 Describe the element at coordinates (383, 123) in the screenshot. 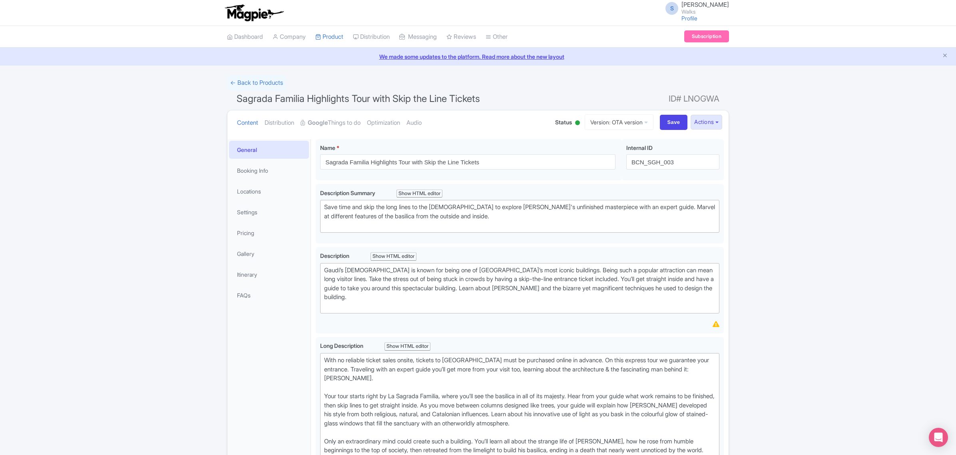

I see `a: Optimization` at that location.